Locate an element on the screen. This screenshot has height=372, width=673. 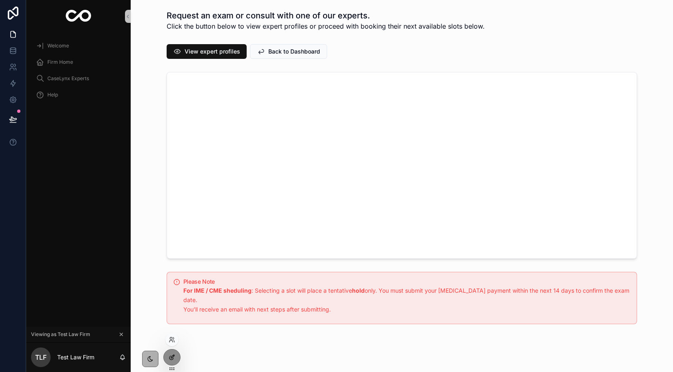
a: CaseLynx Experts is located at coordinates (78, 78).